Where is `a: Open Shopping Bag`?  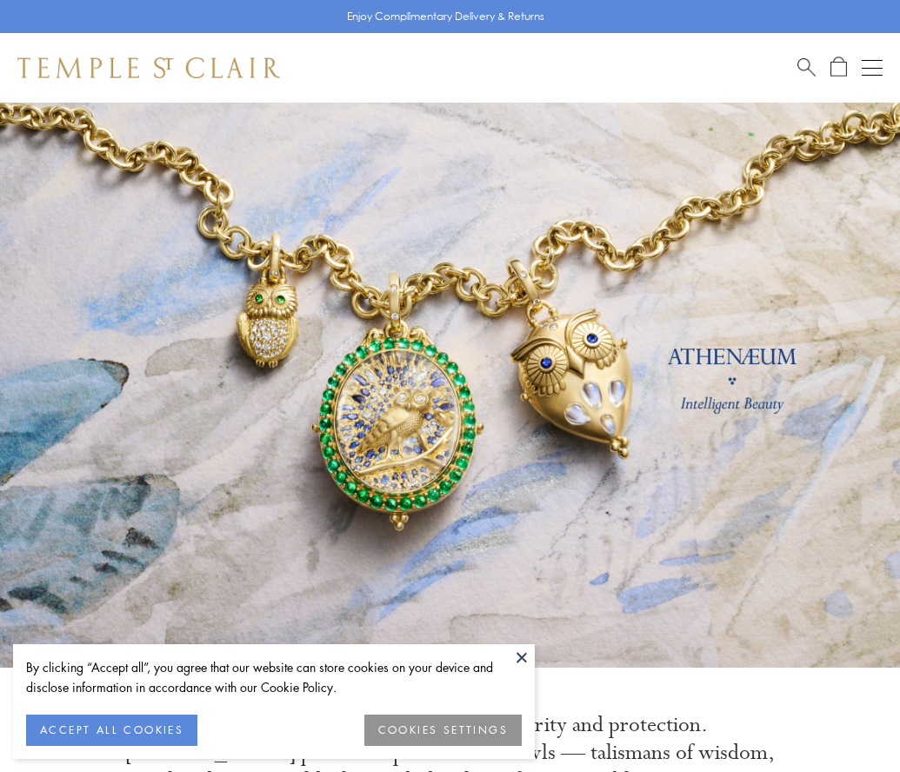 a: Open Shopping Bag is located at coordinates (838, 67).